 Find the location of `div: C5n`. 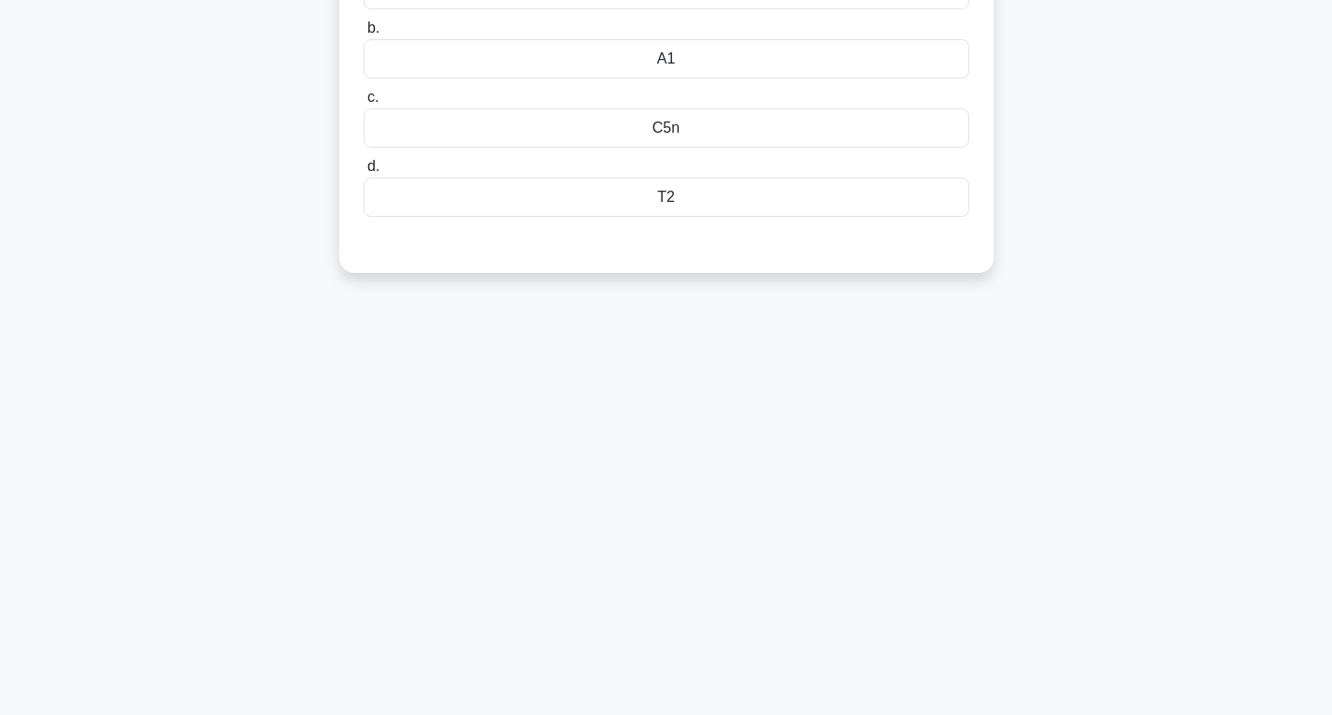

div: C5n is located at coordinates (667, 128).